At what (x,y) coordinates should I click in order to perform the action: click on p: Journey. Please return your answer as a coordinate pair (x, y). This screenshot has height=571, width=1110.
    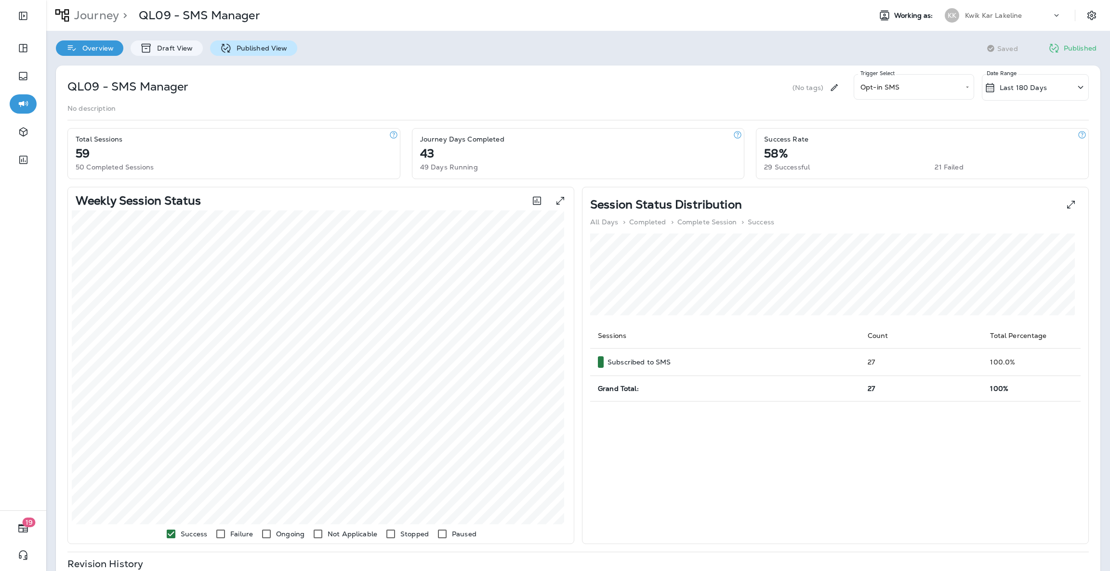
    Looking at the image, I should click on (94, 15).